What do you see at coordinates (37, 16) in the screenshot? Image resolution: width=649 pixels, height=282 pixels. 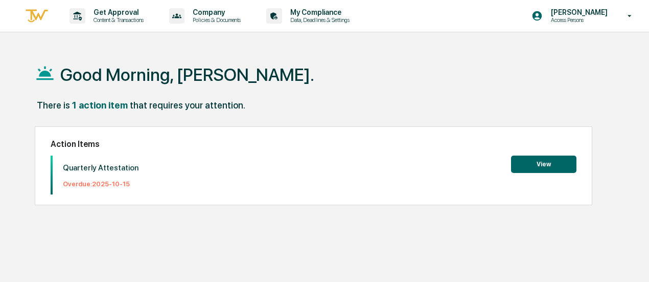 I see `img: logo` at bounding box center [37, 16].